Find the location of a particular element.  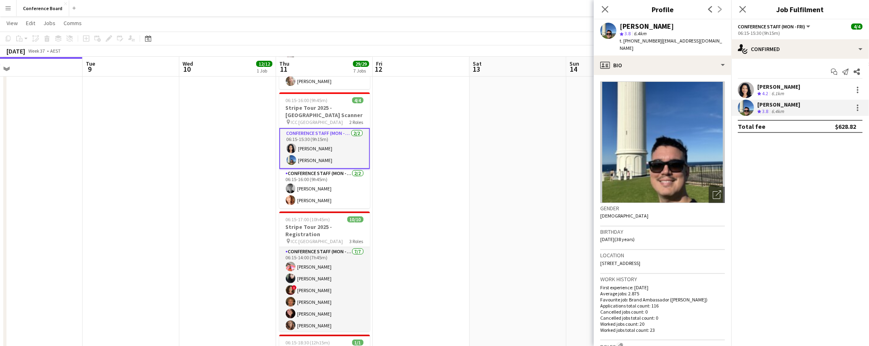

h3: Job Fulfilment is located at coordinates (800, 9).